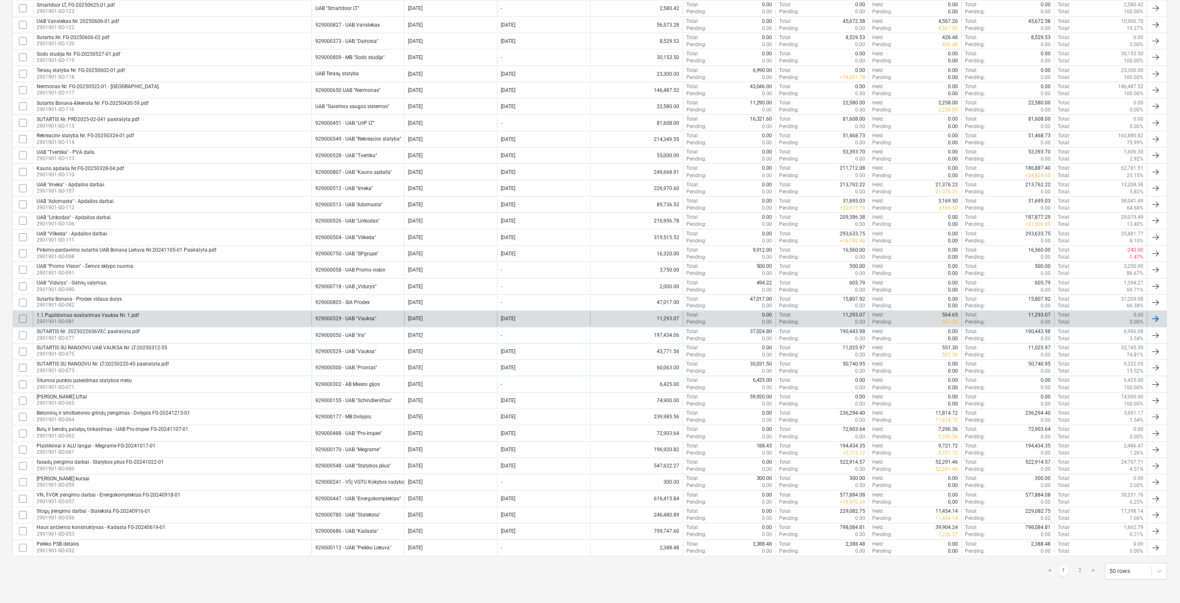  What do you see at coordinates (636, 303) in the screenshot?
I see `div: 47,017.00` at bounding box center [636, 303].